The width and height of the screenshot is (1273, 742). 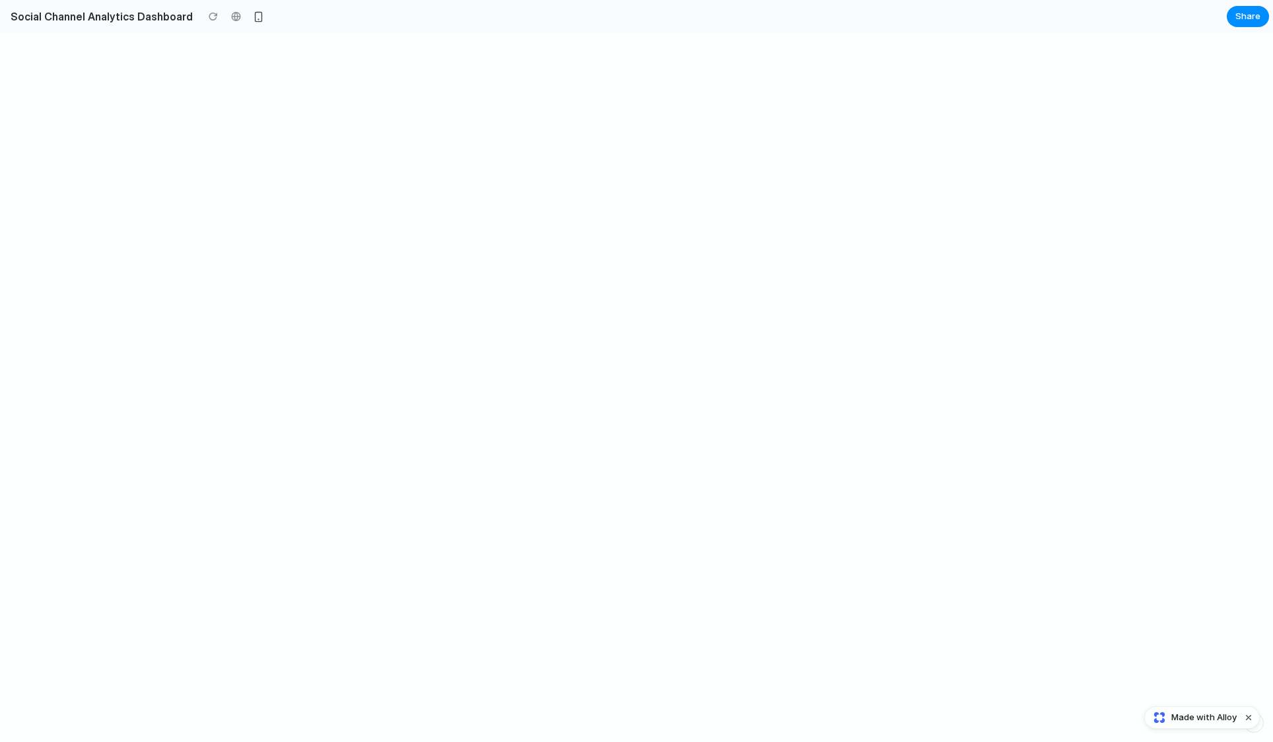 What do you see at coordinates (1191, 718) in the screenshot?
I see `a: Made with Alloy` at bounding box center [1191, 718].